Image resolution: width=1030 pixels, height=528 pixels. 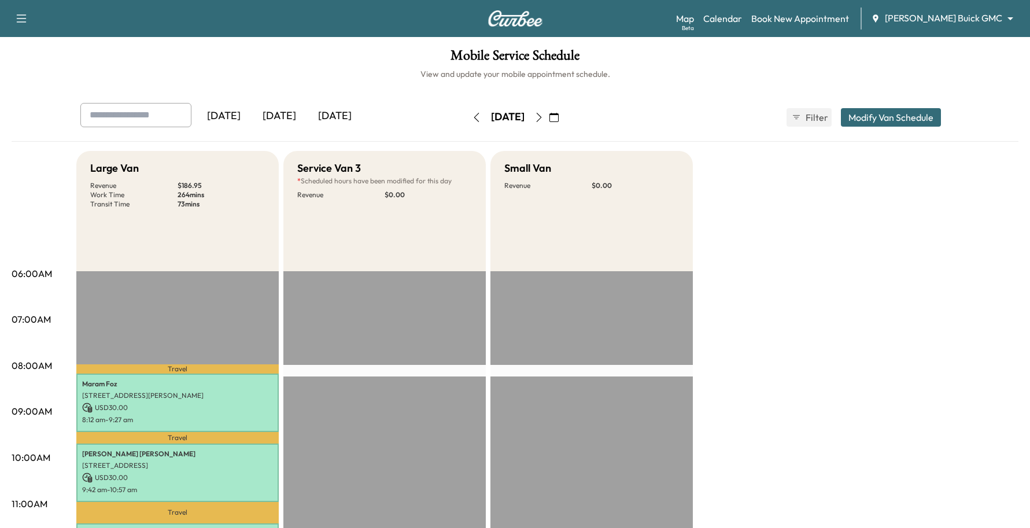 What do you see at coordinates (809, 117) in the screenshot?
I see `button: Filter` at bounding box center [809, 117].